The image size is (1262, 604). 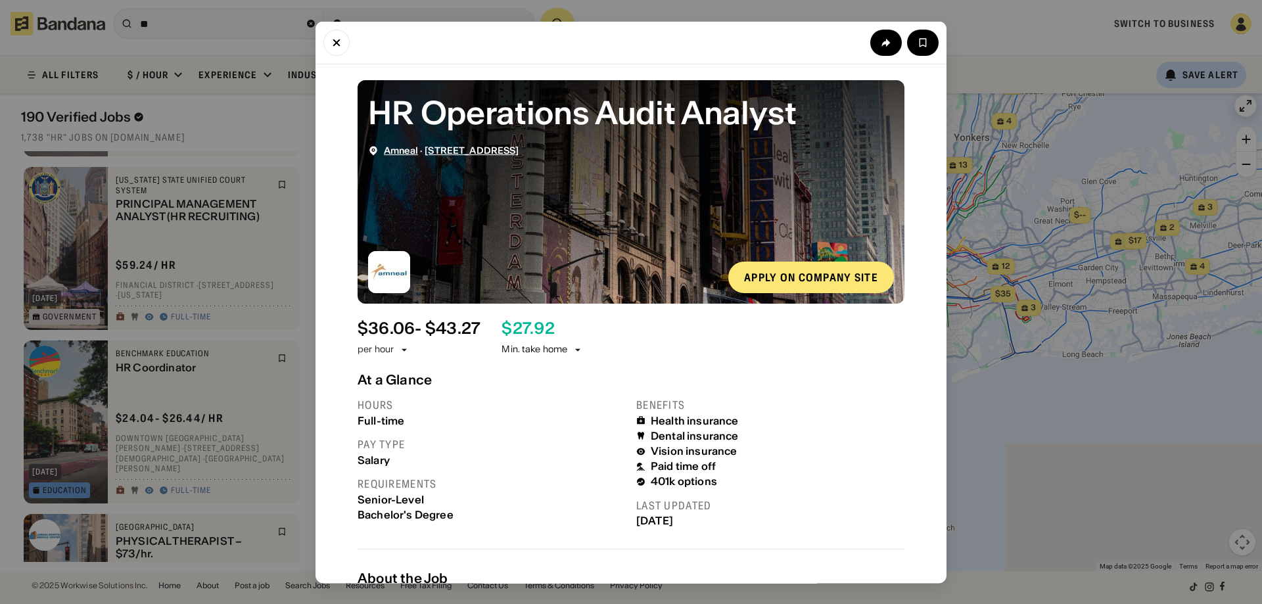 I want to click on div: per hour, so click(x=375, y=350).